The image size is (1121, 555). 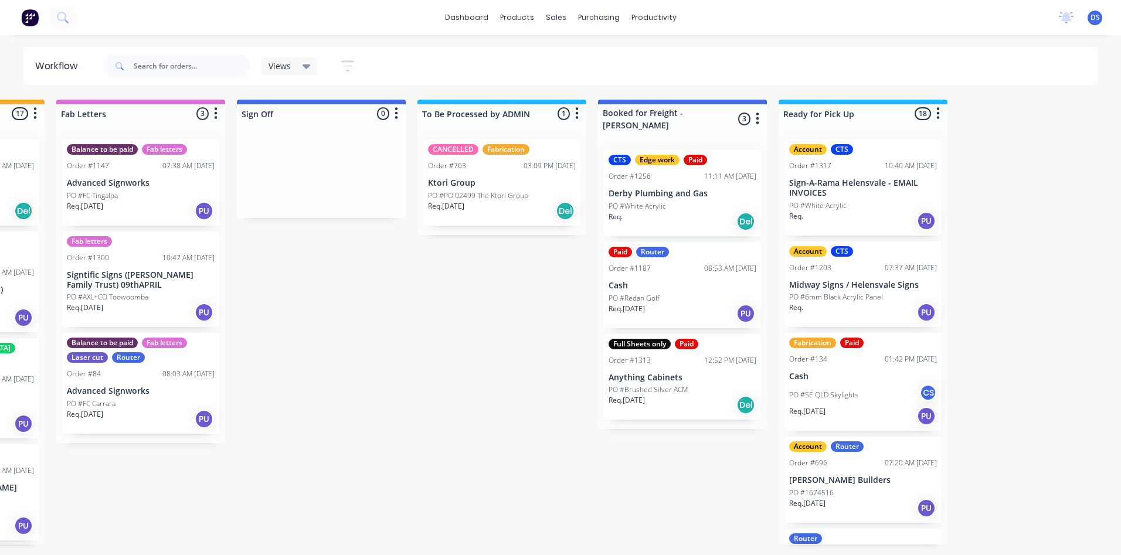 I want to click on div: sales, so click(x=556, y=18).